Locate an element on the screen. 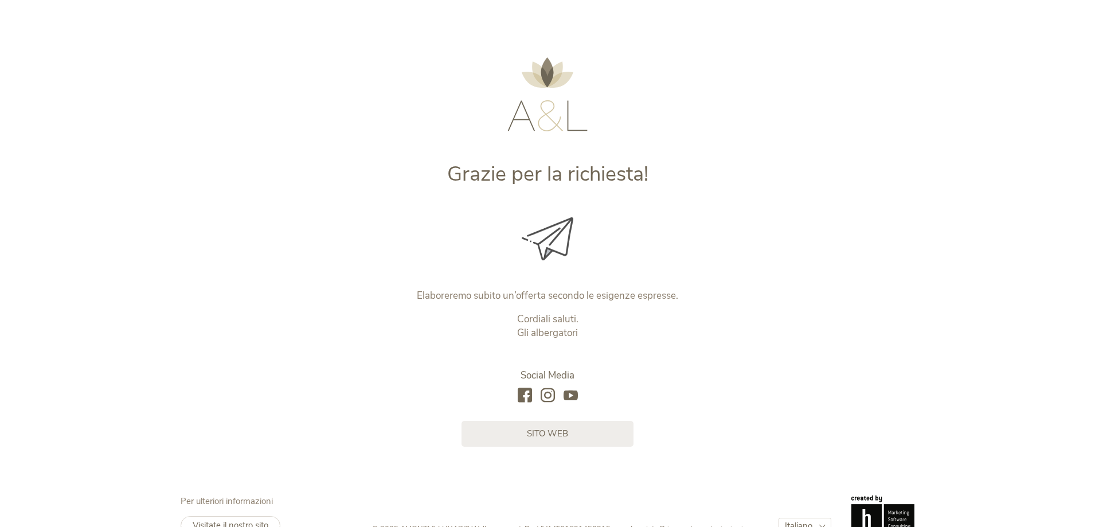 Image resolution: width=1095 pixels, height=527 pixels. img: AMONTI & LUNARIS Wellnessresort is located at coordinates (548, 94).